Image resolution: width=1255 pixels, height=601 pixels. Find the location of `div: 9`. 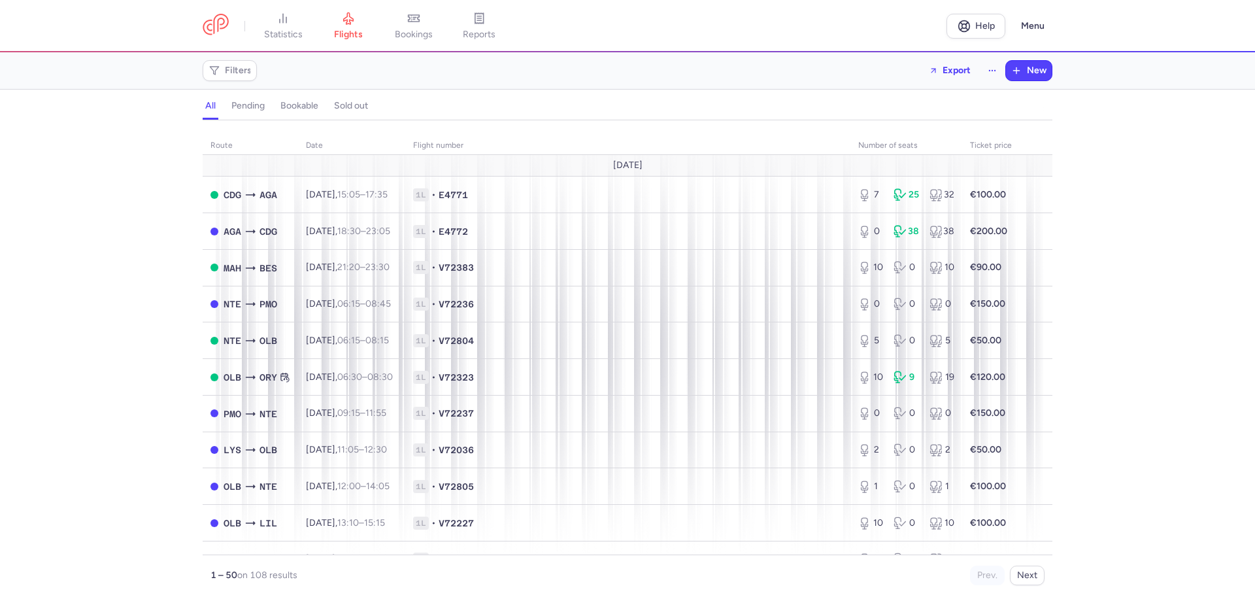

div: 9 is located at coordinates (906, 377).